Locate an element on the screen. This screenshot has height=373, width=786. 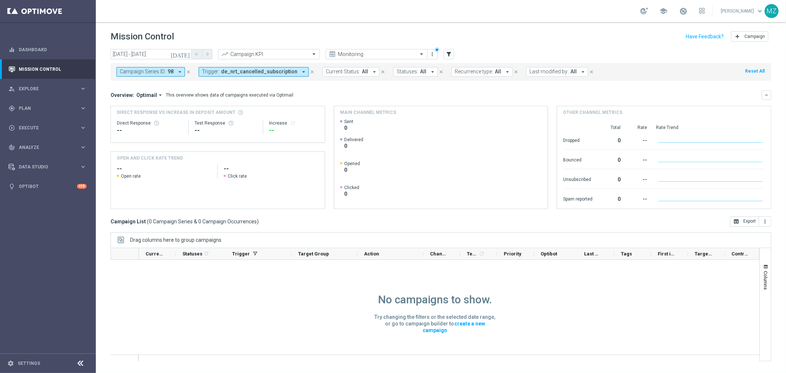
i: gps_fixed is located at coordinates (12, 108).